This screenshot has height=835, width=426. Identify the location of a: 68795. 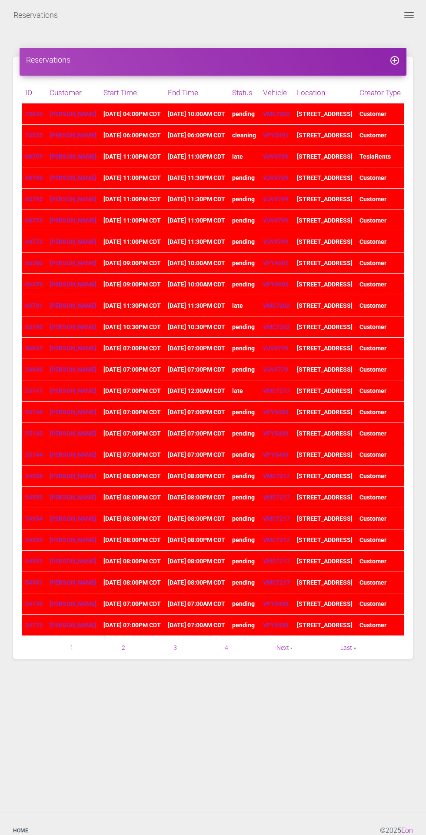
(34, 199).